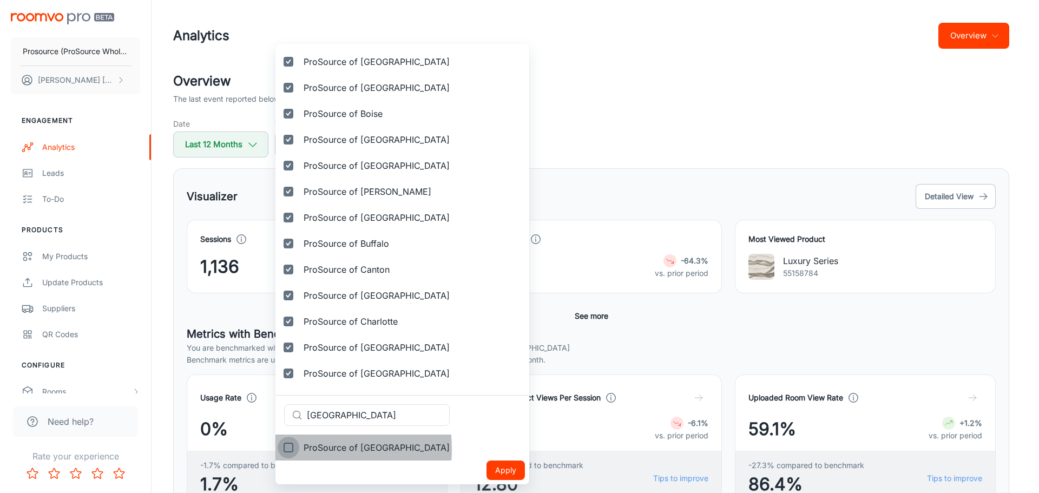 Image resolution: width=1039 pixels, height=493 pixels. I want to click on span: ProSource of Buffalo, so click(346, 243).